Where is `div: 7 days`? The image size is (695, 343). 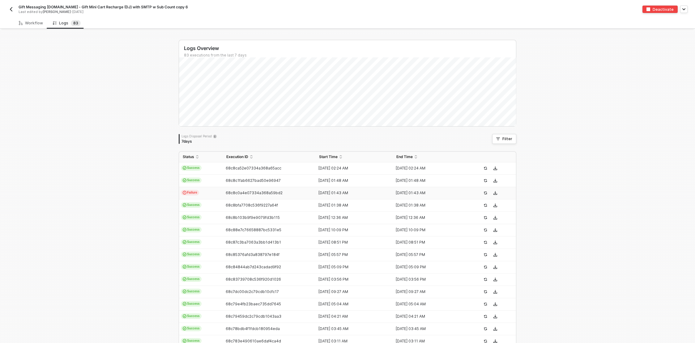
div: 7 days is located at coordinates (199, 142).